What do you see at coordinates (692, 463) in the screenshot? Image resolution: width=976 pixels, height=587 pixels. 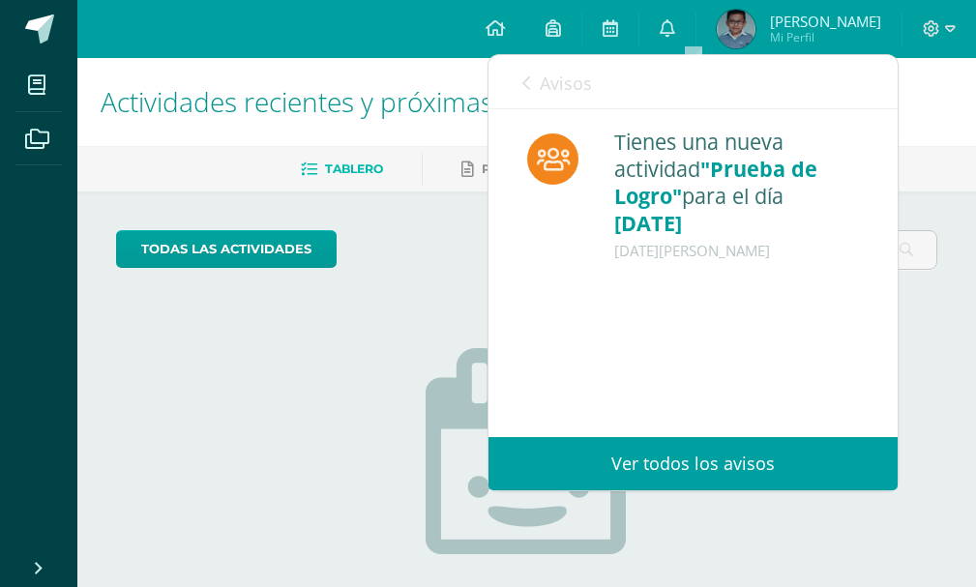 I see `a: Ver todos los avisos` at bounding box center [692, 463].